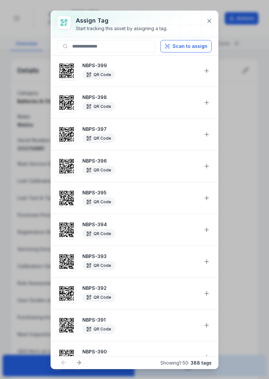 This screenshot has height=379, width=269. What do you see at coordinates (140, 256) in the screenshot?
I see `strong: NBPS-393` at bounding box center [140, 256].